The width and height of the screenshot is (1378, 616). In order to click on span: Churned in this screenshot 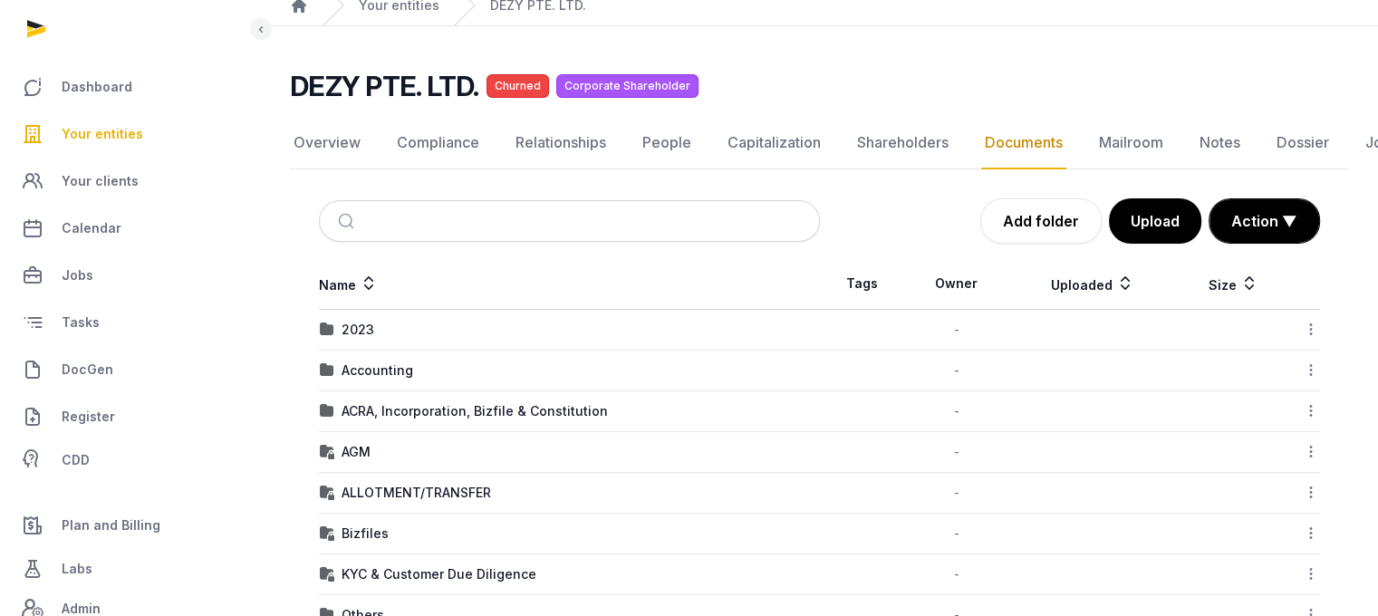, I will do `click(517, 86)`.